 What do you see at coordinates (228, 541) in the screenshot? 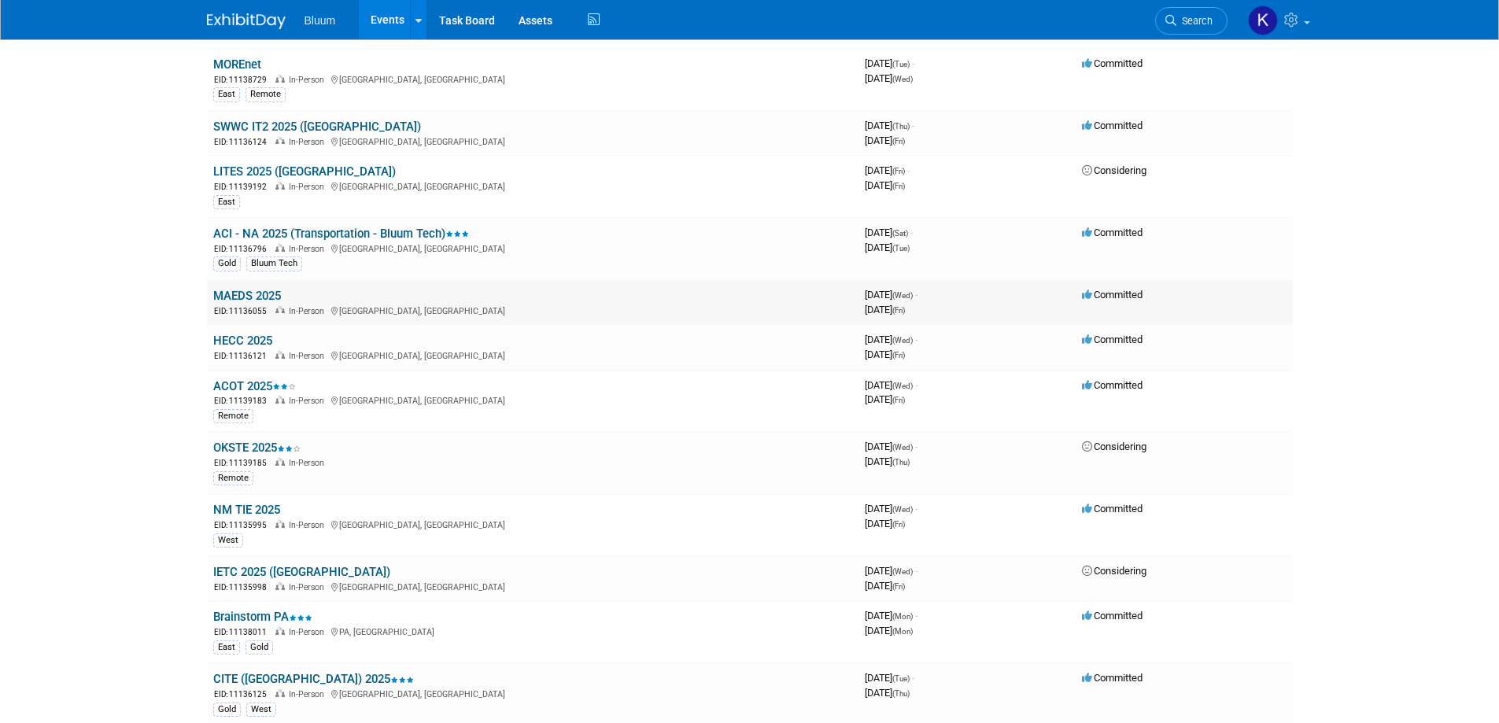
I see `div: West` at bounding box center [228, 541].